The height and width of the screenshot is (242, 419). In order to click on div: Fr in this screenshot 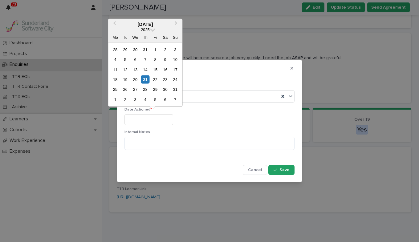, I will do `click(155, 37)`.